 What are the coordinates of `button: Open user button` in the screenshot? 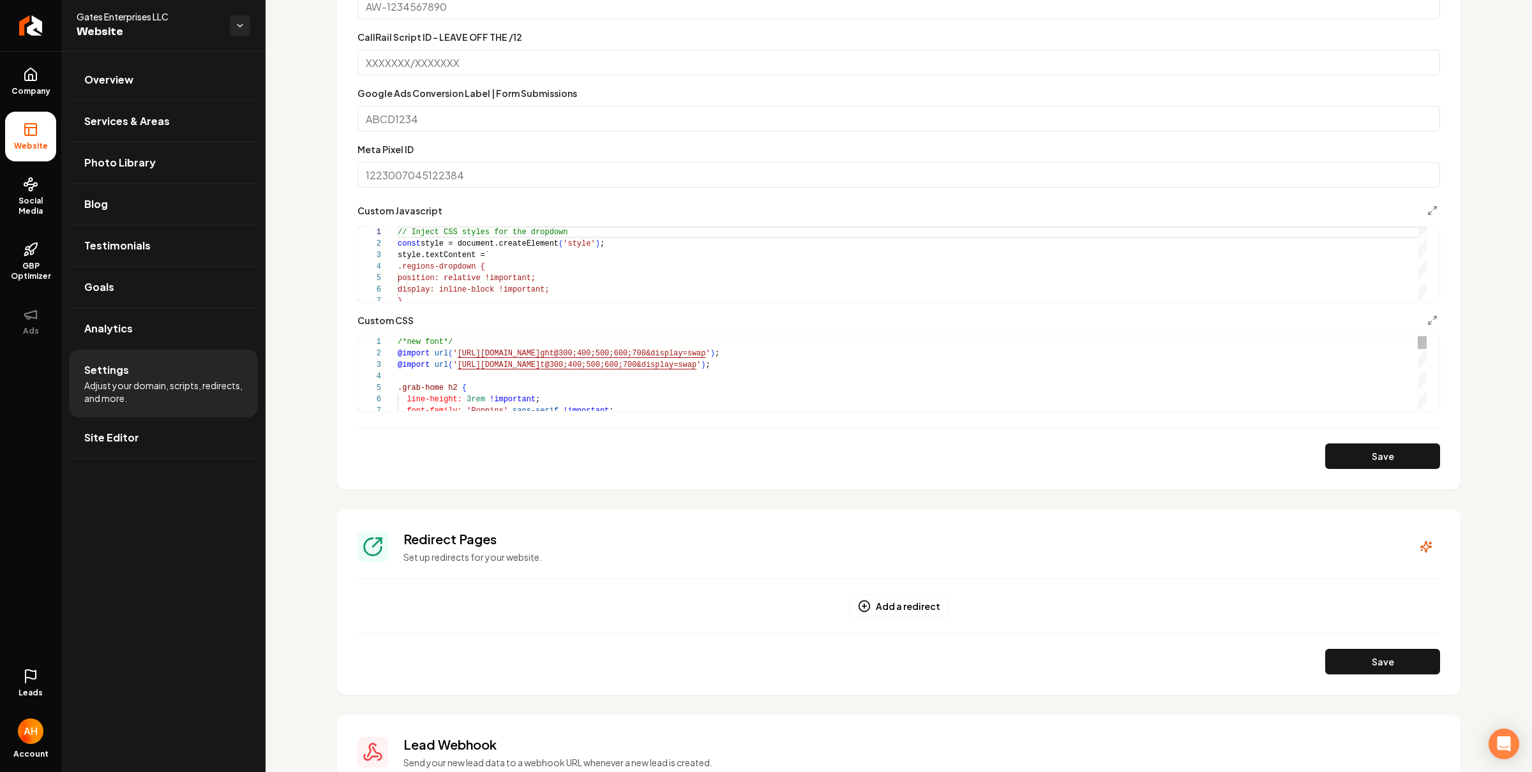 It's located at (31, 729).